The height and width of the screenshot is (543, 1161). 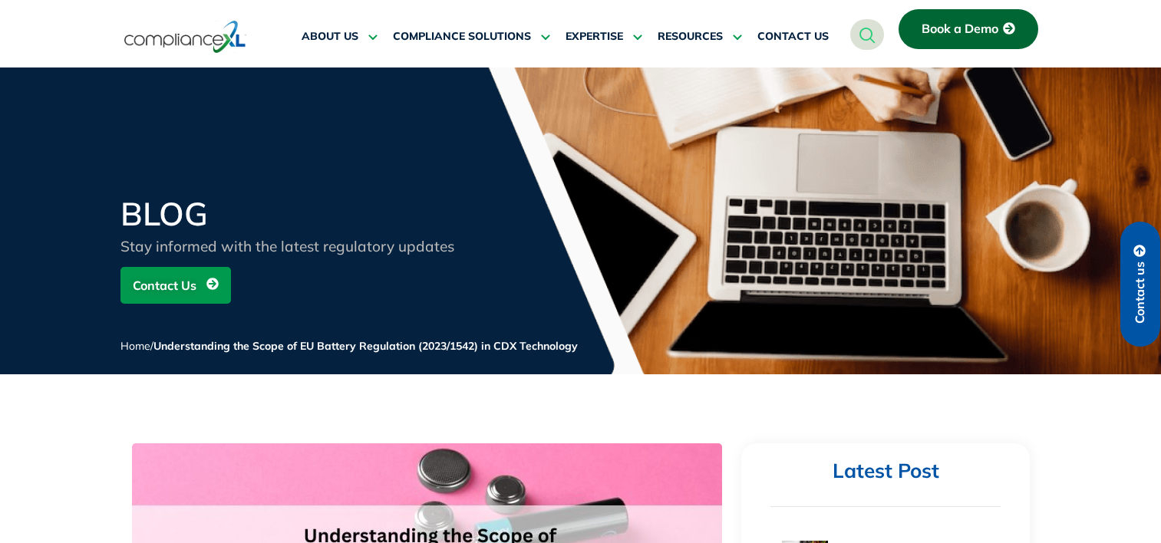 What do you see at coordinates (185, 37) in the screenshot?
I see `img: logo-one.svg` at bounding box center [185, 37].